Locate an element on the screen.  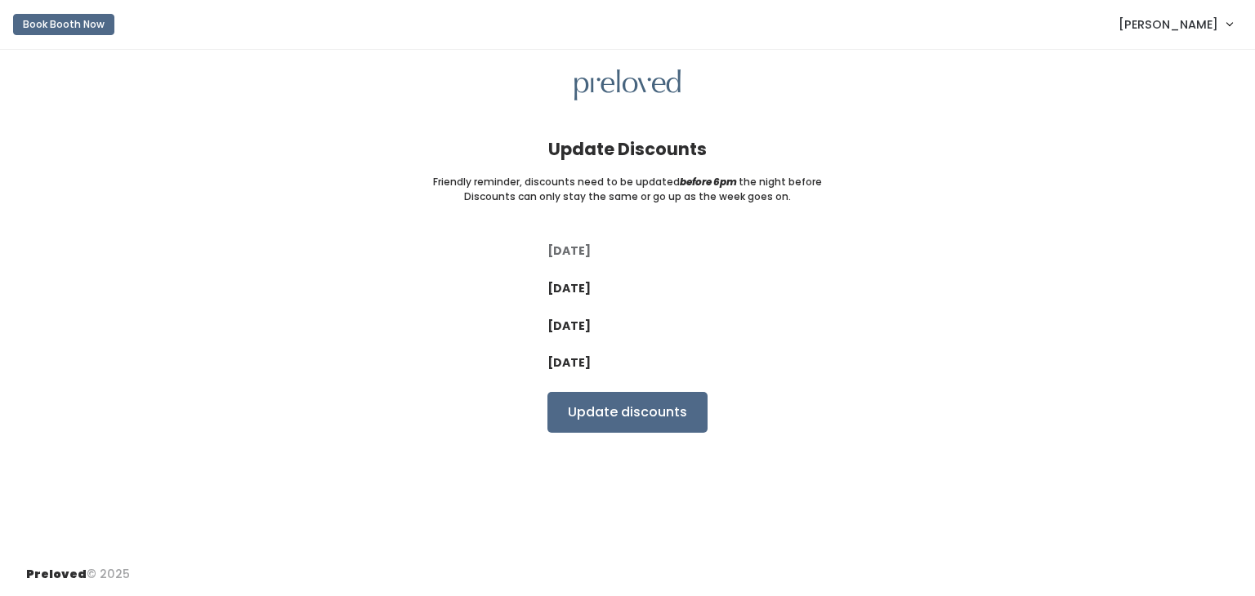
small: Discounts can only stay the same or go up as the week goes on. is located at coordinates (627, 197).